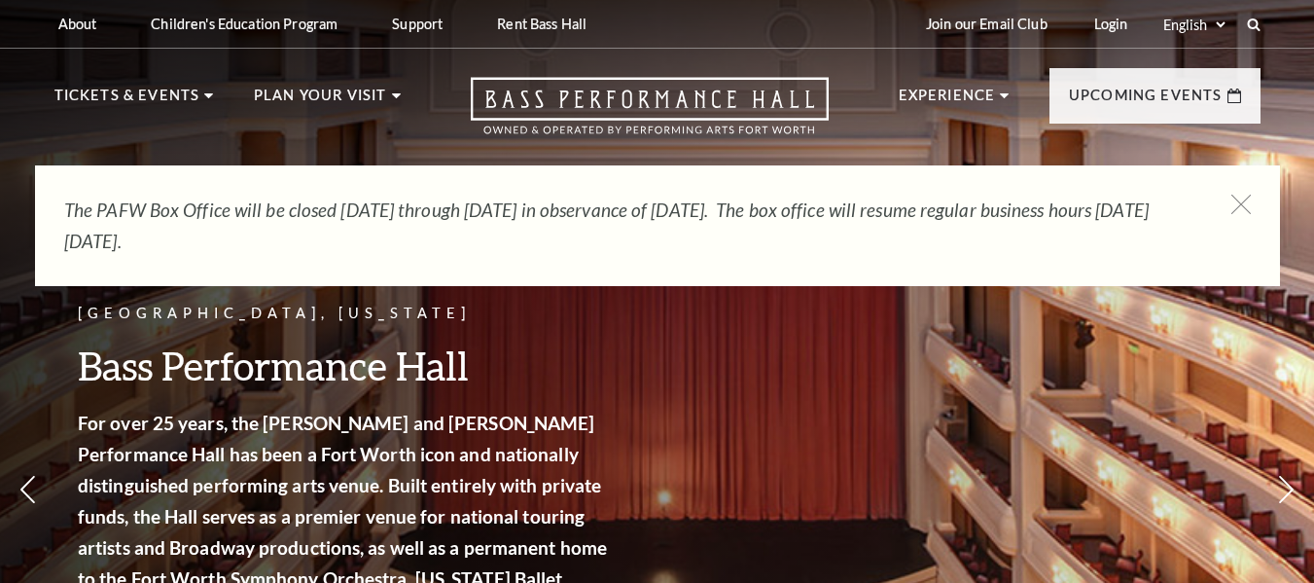 Image resolution: width=1314 pixels, height=583 pixels. Describe the element at coordinates (417, 23) in the screenshot. I see `p: Support` at that location.